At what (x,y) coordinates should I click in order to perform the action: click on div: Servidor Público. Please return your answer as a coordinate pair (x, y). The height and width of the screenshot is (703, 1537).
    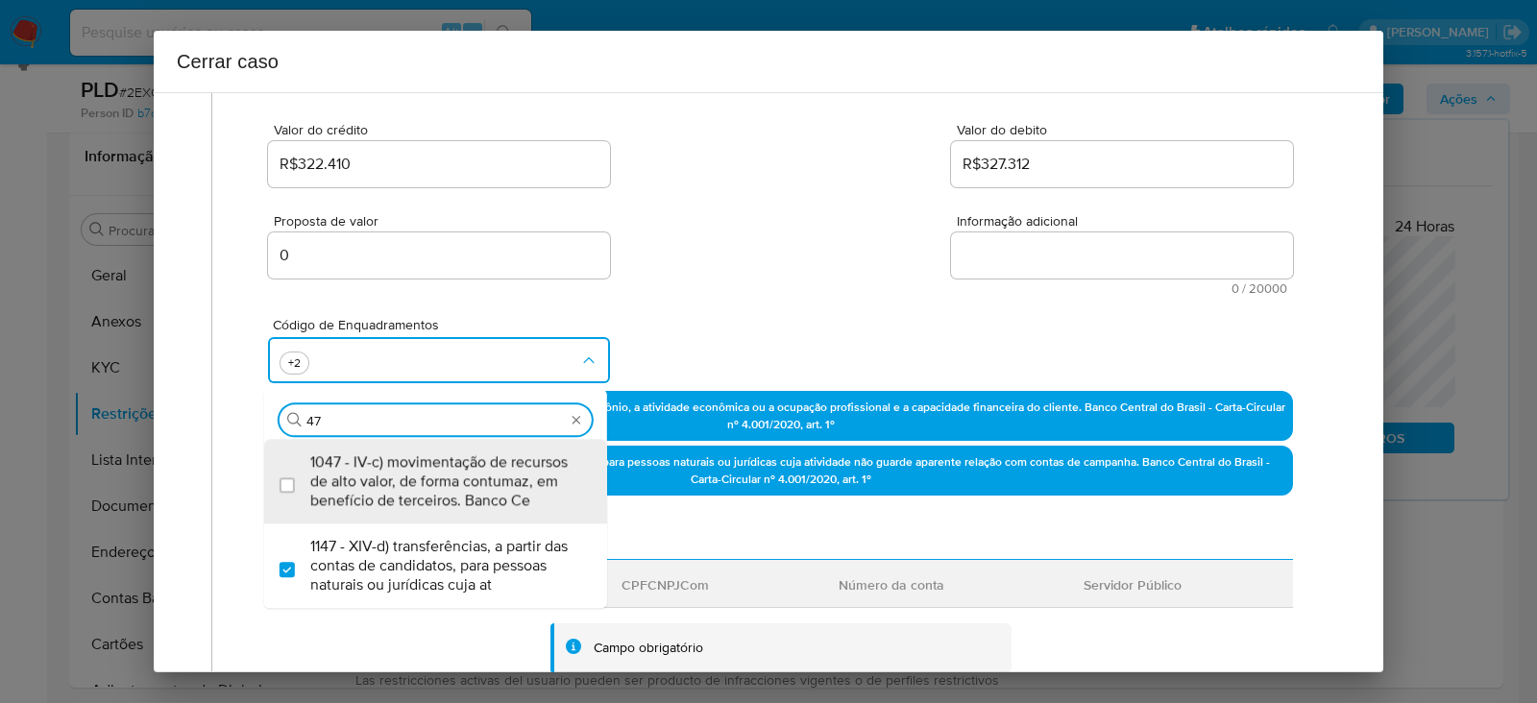
    Looking at the image, I should click on (1133, 584).